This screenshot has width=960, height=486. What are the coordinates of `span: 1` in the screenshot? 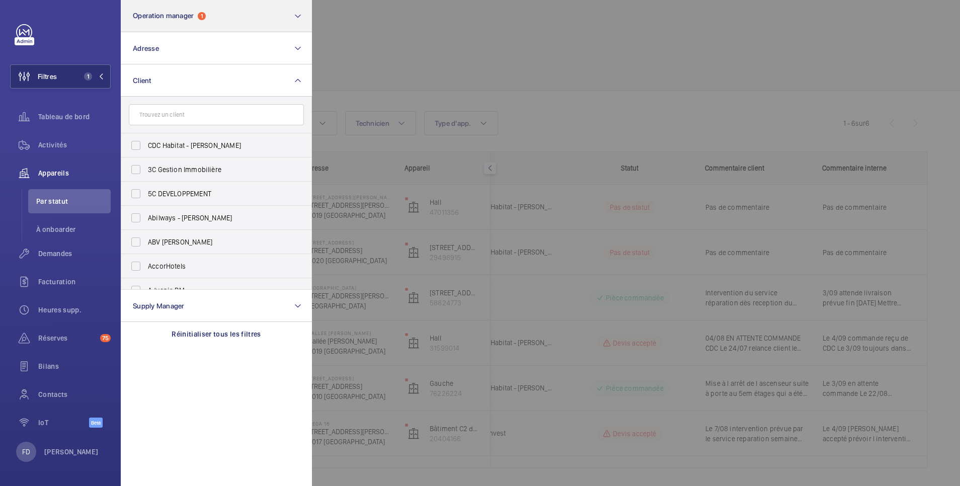 It's located at (88, 76).